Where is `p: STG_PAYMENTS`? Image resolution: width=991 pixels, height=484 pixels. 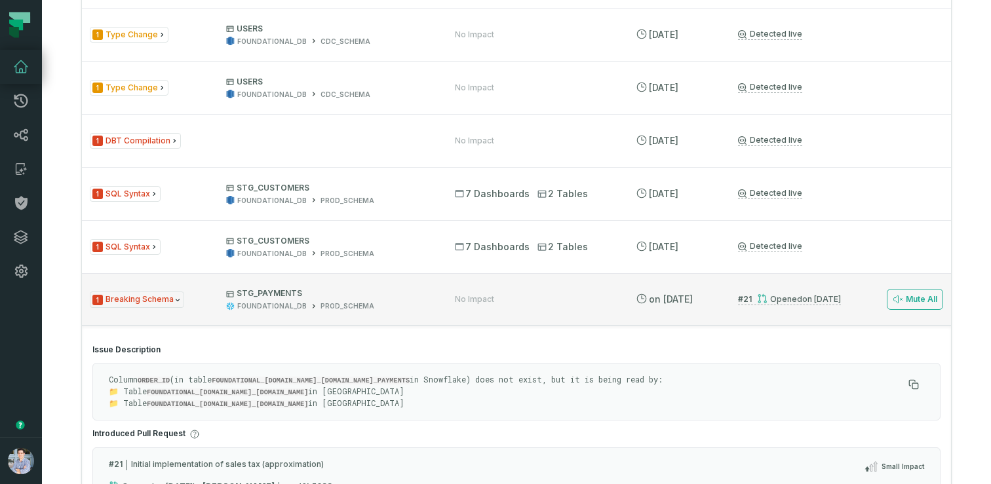 p: STG_PAYMENTS is located at coordinates (328, 293).